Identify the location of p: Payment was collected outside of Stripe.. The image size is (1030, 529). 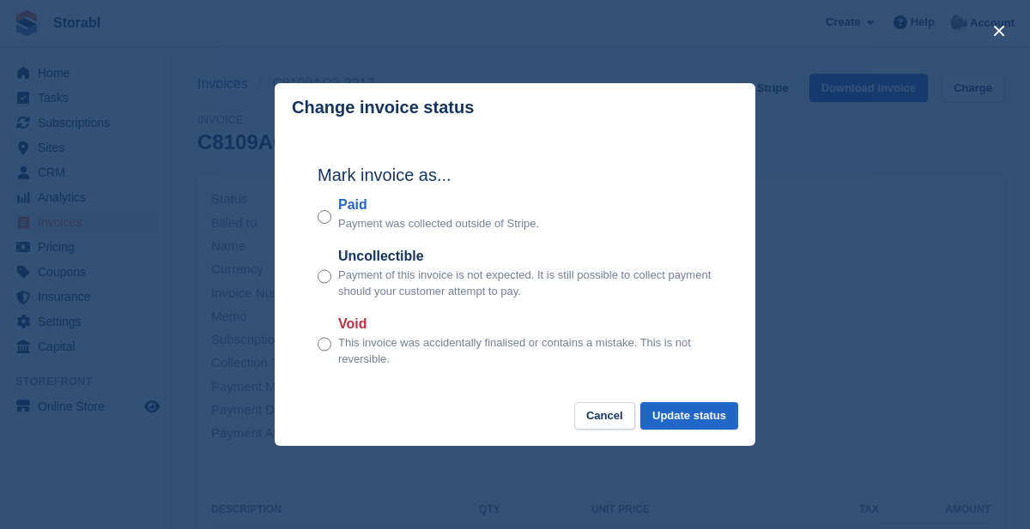
(439, 224).